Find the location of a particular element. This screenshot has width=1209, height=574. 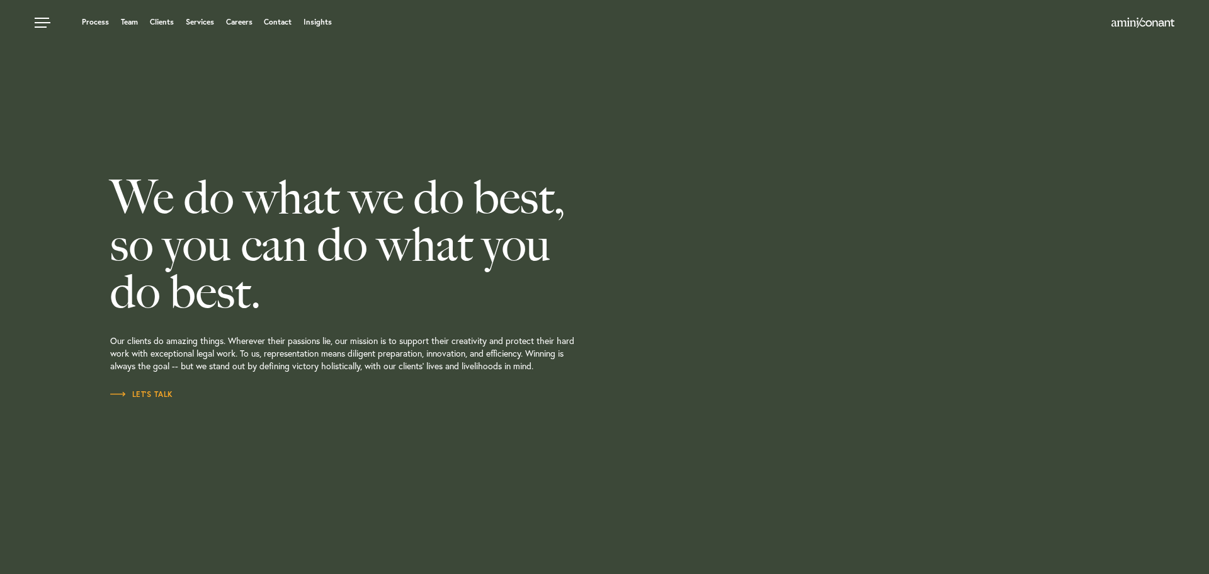

a: Clients is located at coordinates (162, 22).